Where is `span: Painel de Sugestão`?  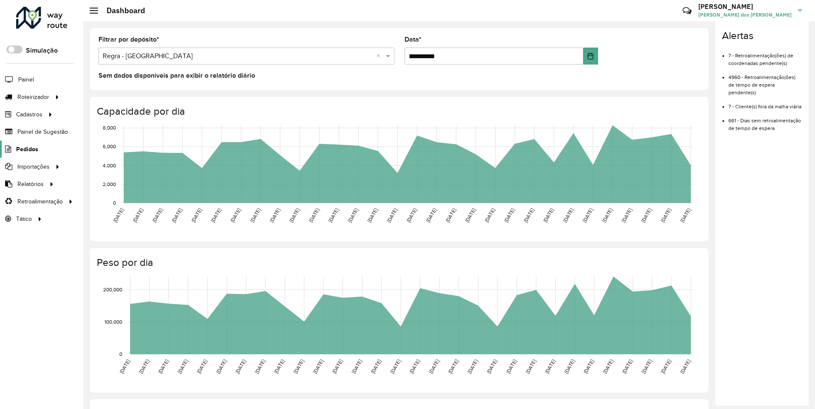 span: Painel de Sugestão is located at coordinates (42, 132).